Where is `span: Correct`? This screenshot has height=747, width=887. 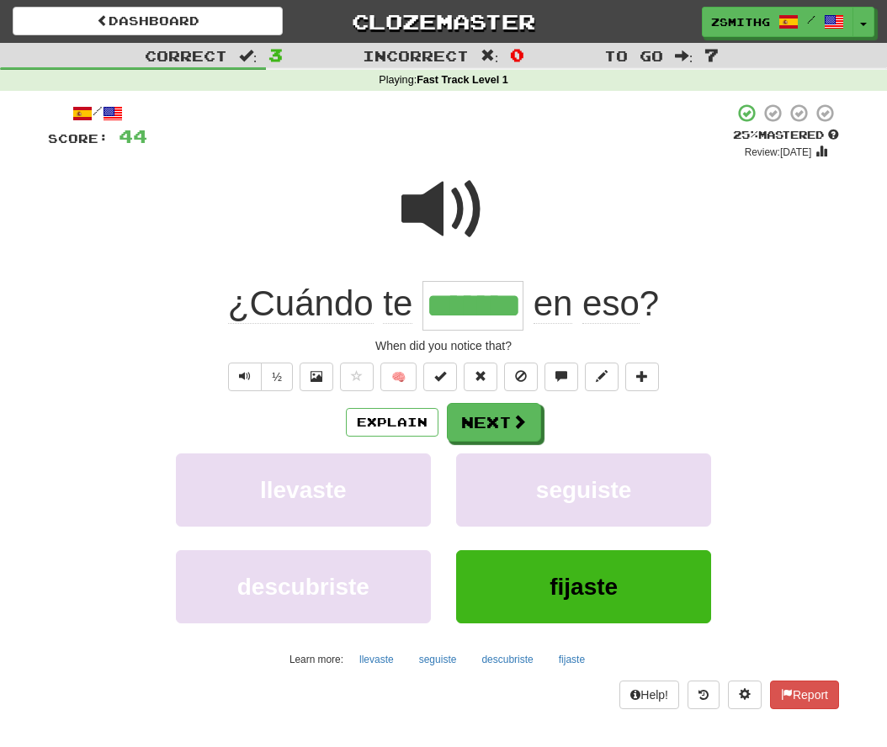
span: Correct is located at coordinates (186, 56).